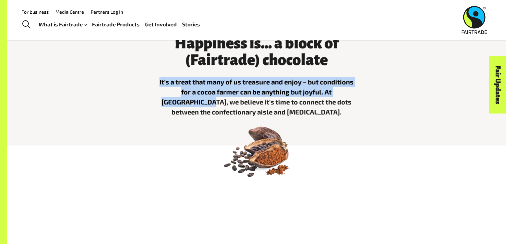 The image size is (506, 244). Describe the element at coordinates (63, 24) in the screenshot. I see `a: What is Fairtrade` at that location.